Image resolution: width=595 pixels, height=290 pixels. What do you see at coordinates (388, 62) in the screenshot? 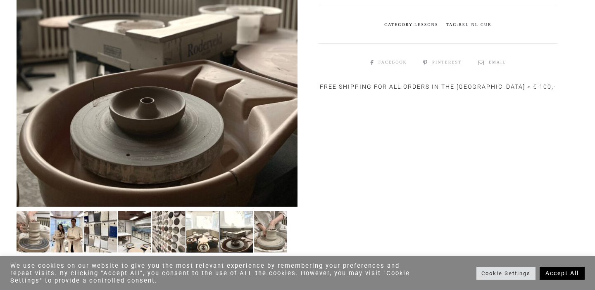
I see `a: Facebook` at bounding box center [388, 62].